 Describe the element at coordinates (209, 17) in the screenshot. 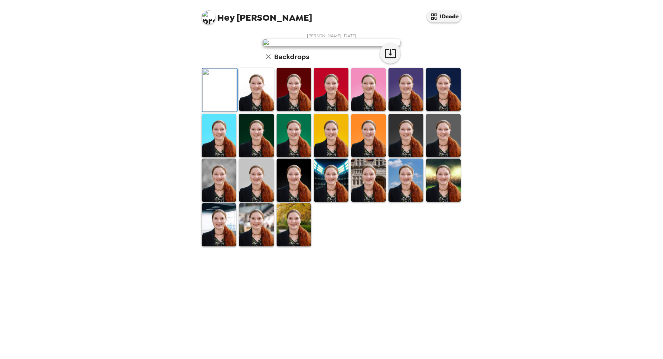

I see `img: profile pic` at that location.